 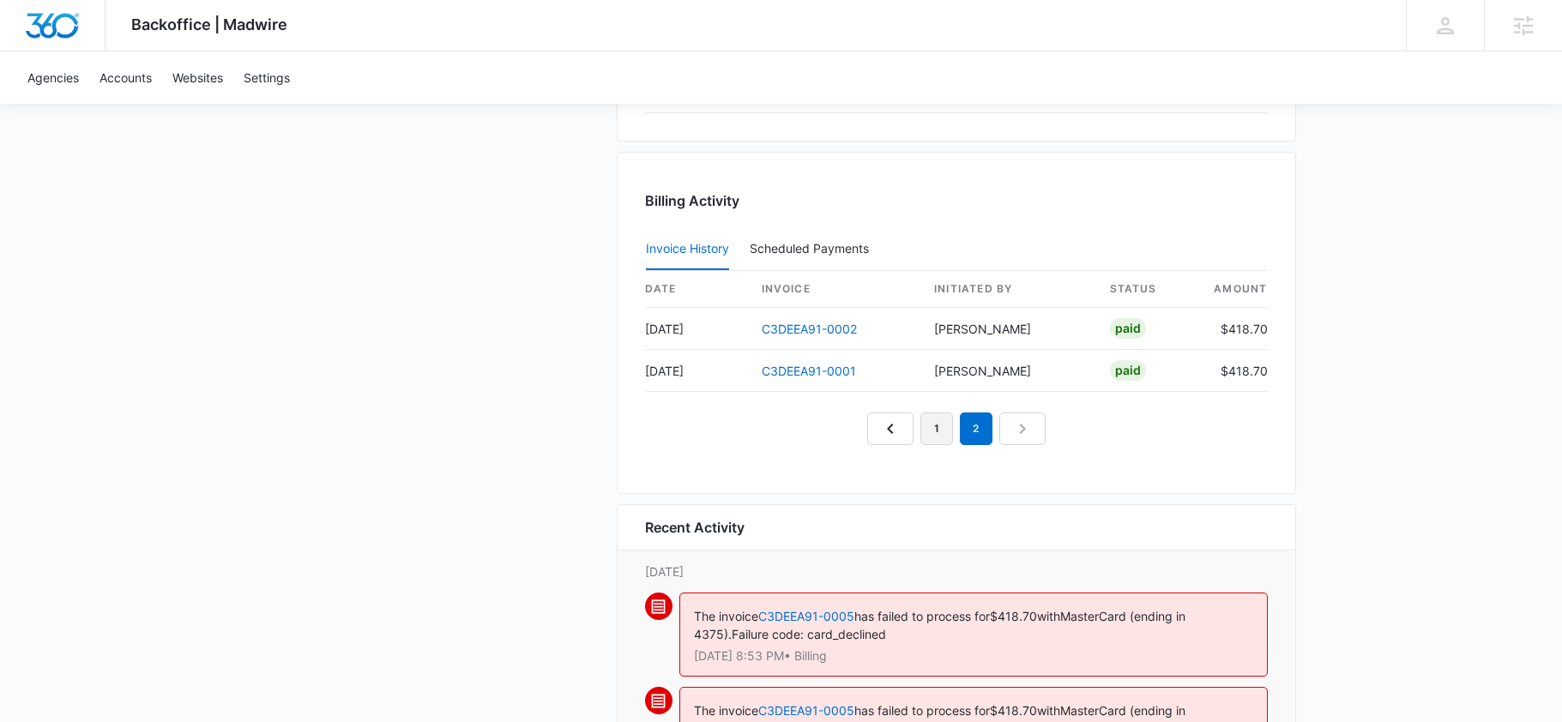 I want to click on a: Agencies, so click(x=53, y=77).